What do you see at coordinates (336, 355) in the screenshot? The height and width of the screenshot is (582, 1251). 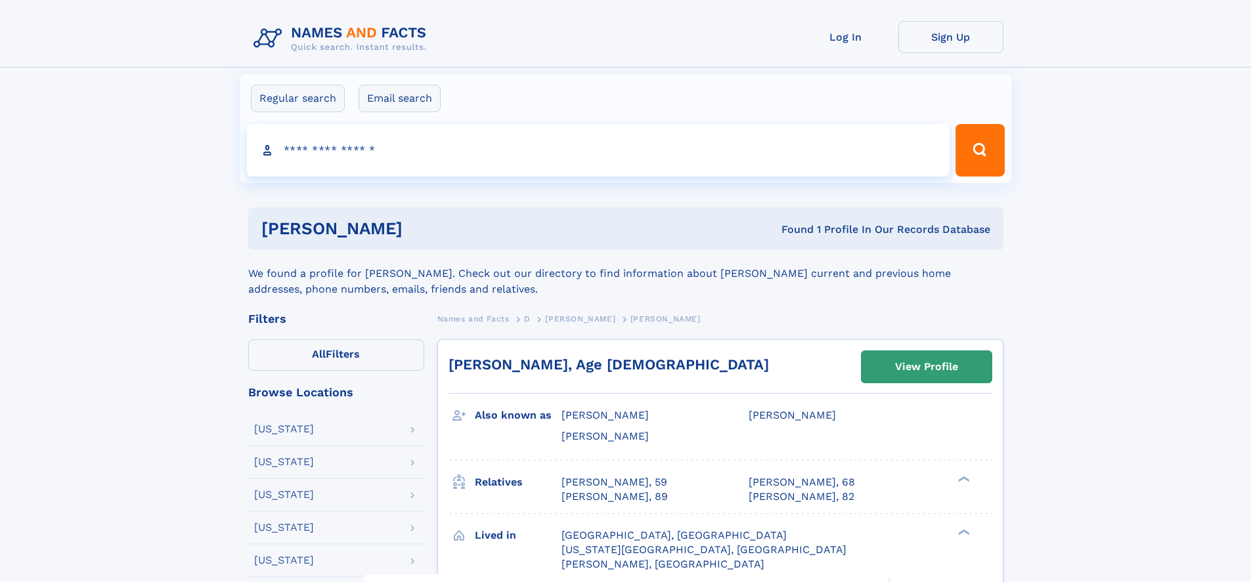 I see `label: Filters` at bounding box center [336, 355].